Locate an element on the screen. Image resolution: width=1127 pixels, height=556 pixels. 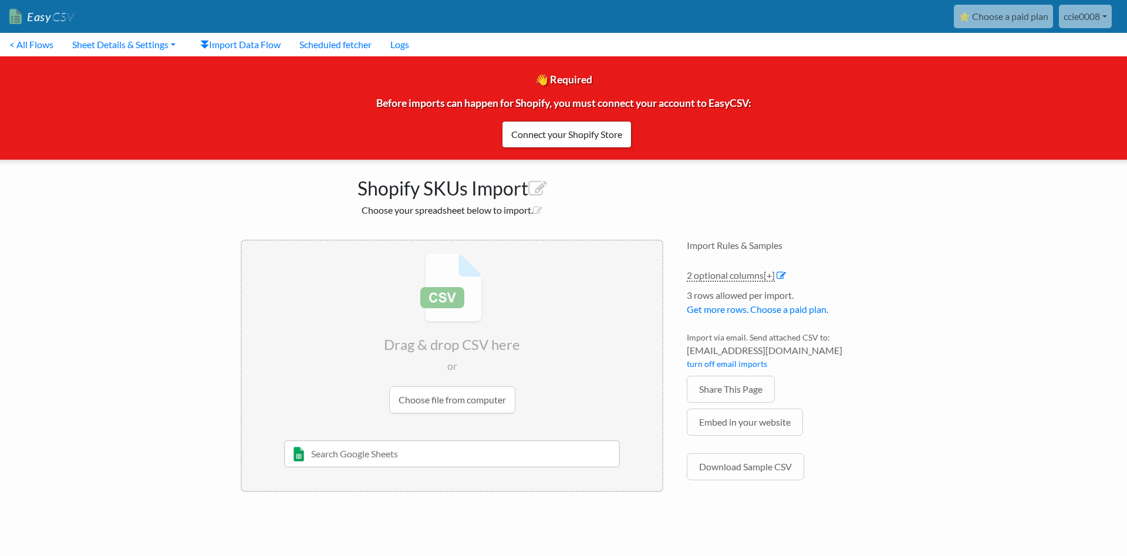
a: ccie0008 is located at coordinates (1085, 16).